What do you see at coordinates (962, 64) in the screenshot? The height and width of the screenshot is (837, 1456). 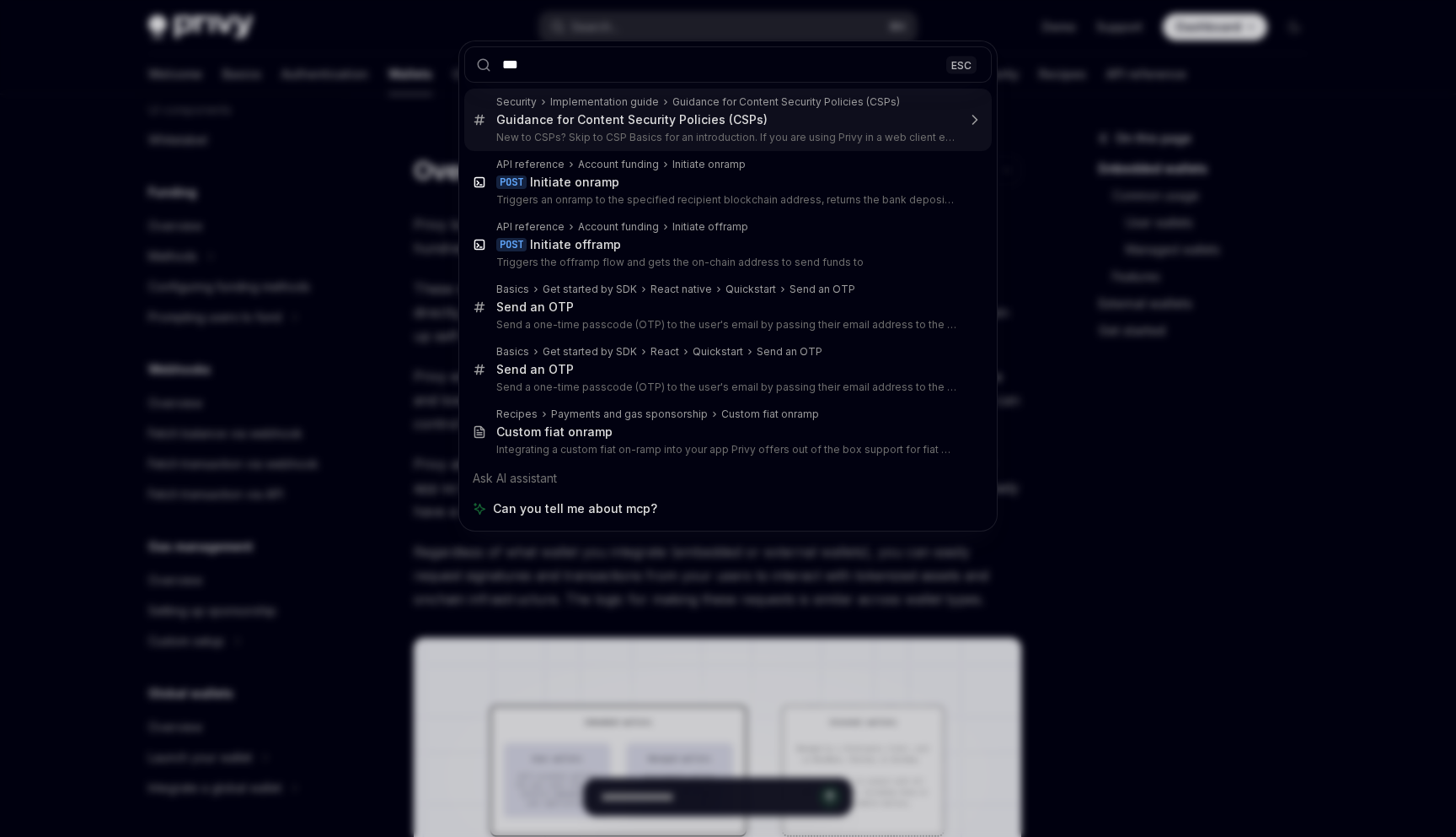 I see `div: ESC` at bounding box center [962, 64].